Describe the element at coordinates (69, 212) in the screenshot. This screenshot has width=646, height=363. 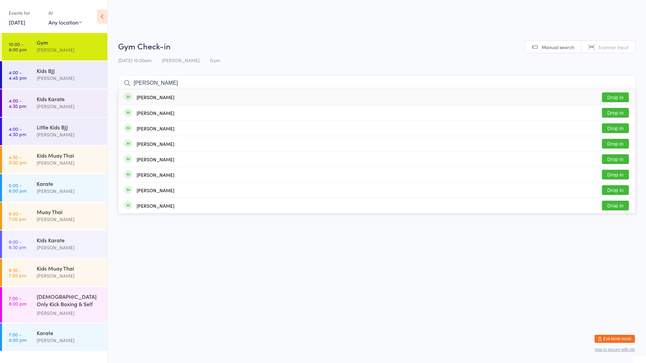
I see `div: Muay Thai` at that location.